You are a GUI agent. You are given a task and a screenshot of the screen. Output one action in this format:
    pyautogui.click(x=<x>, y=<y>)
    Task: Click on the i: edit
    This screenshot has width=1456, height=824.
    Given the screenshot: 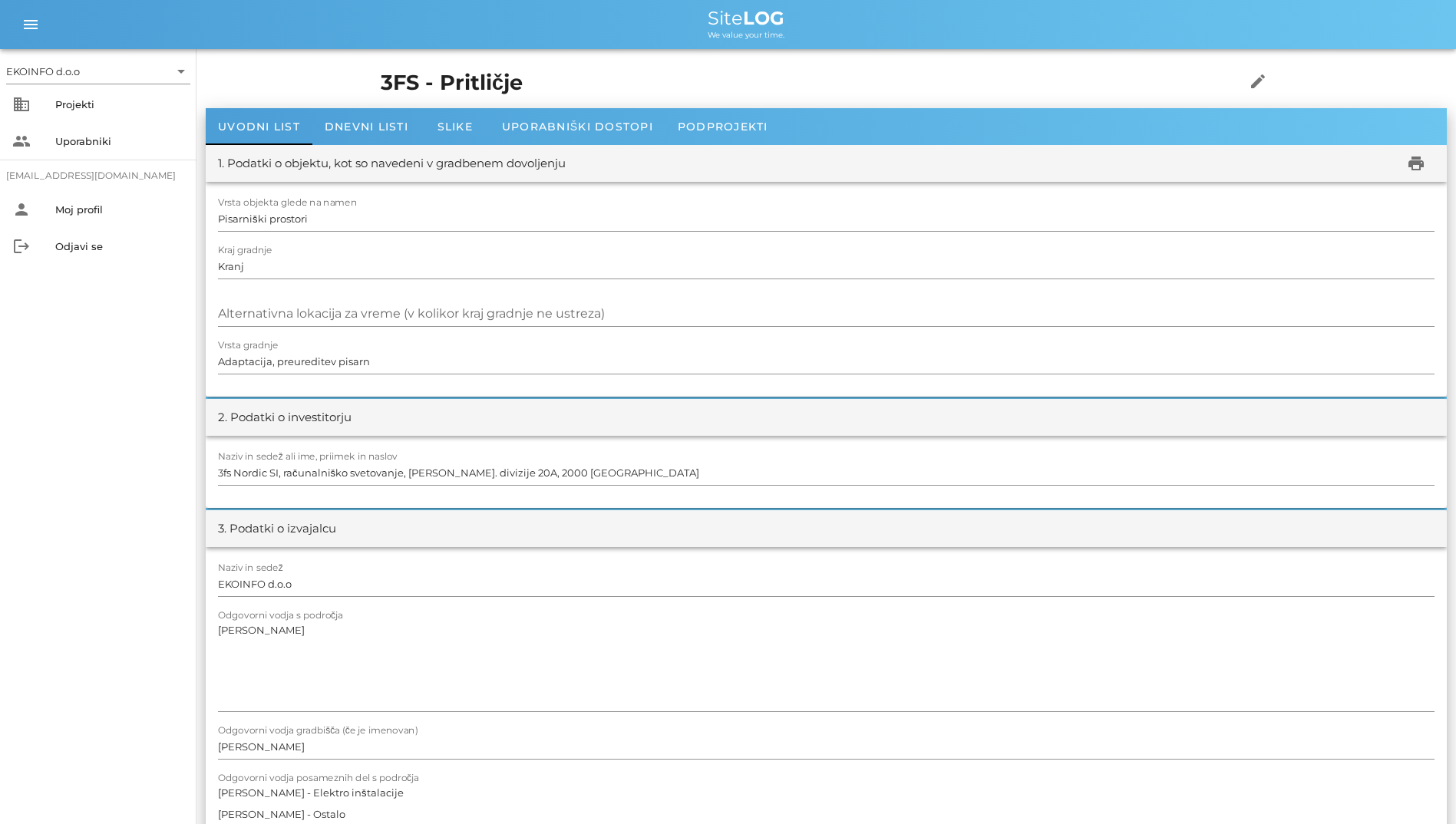 What is the action you would take?
    pyautogui.click(x=1258, y=82)
    